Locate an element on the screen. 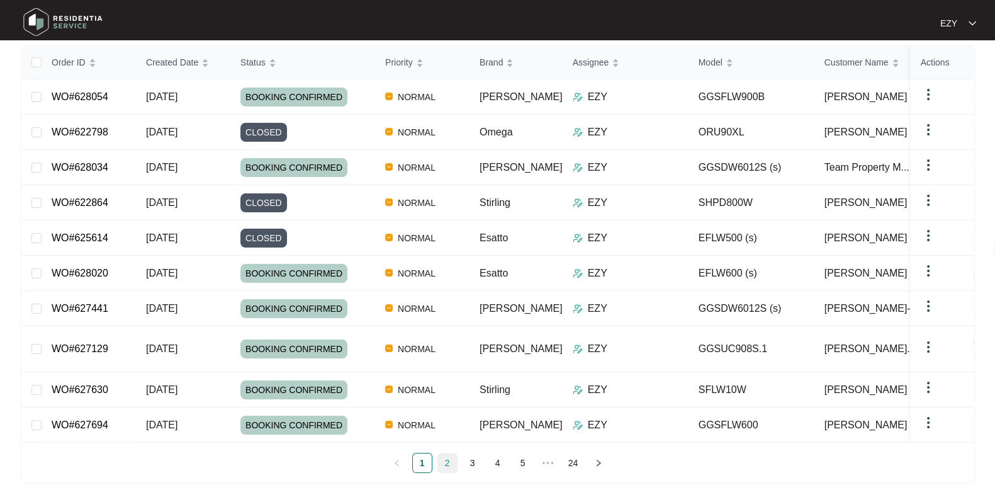 This screenshot has height=497, width=995. span: Status is located at coordinates (253, 62).